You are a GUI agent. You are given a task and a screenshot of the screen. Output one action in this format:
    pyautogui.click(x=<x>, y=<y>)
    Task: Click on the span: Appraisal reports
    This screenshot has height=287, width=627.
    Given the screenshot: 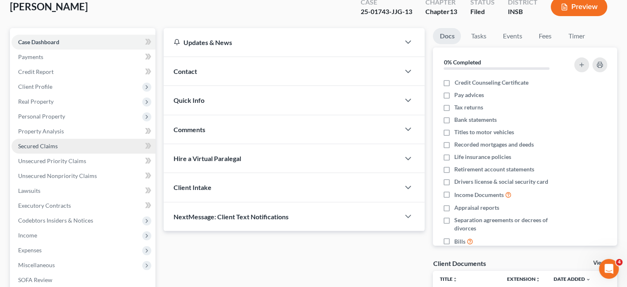 What is the action you would take?
    pyautogui.click(x=477, y=207)
    